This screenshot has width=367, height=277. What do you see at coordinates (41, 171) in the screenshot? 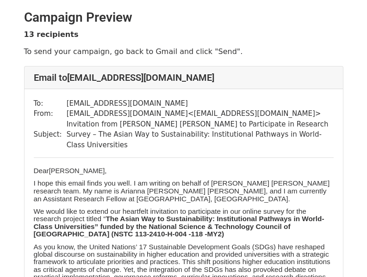
I see `span: Dear` at bounding box center [41, 171].